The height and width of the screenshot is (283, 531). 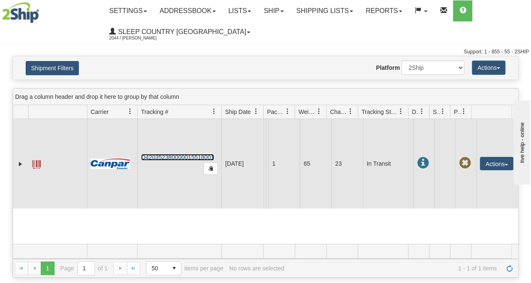 What do you see at coordinates (464, 111) in the screenshot?
I see `a: Pickup Status filter column settings` at bounding box center [464, 111].